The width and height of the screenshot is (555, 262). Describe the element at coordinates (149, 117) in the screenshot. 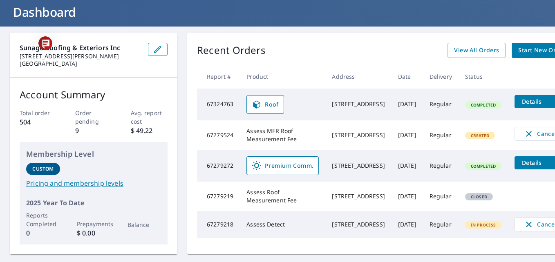

I see `p: Avg. report cost` at that location.